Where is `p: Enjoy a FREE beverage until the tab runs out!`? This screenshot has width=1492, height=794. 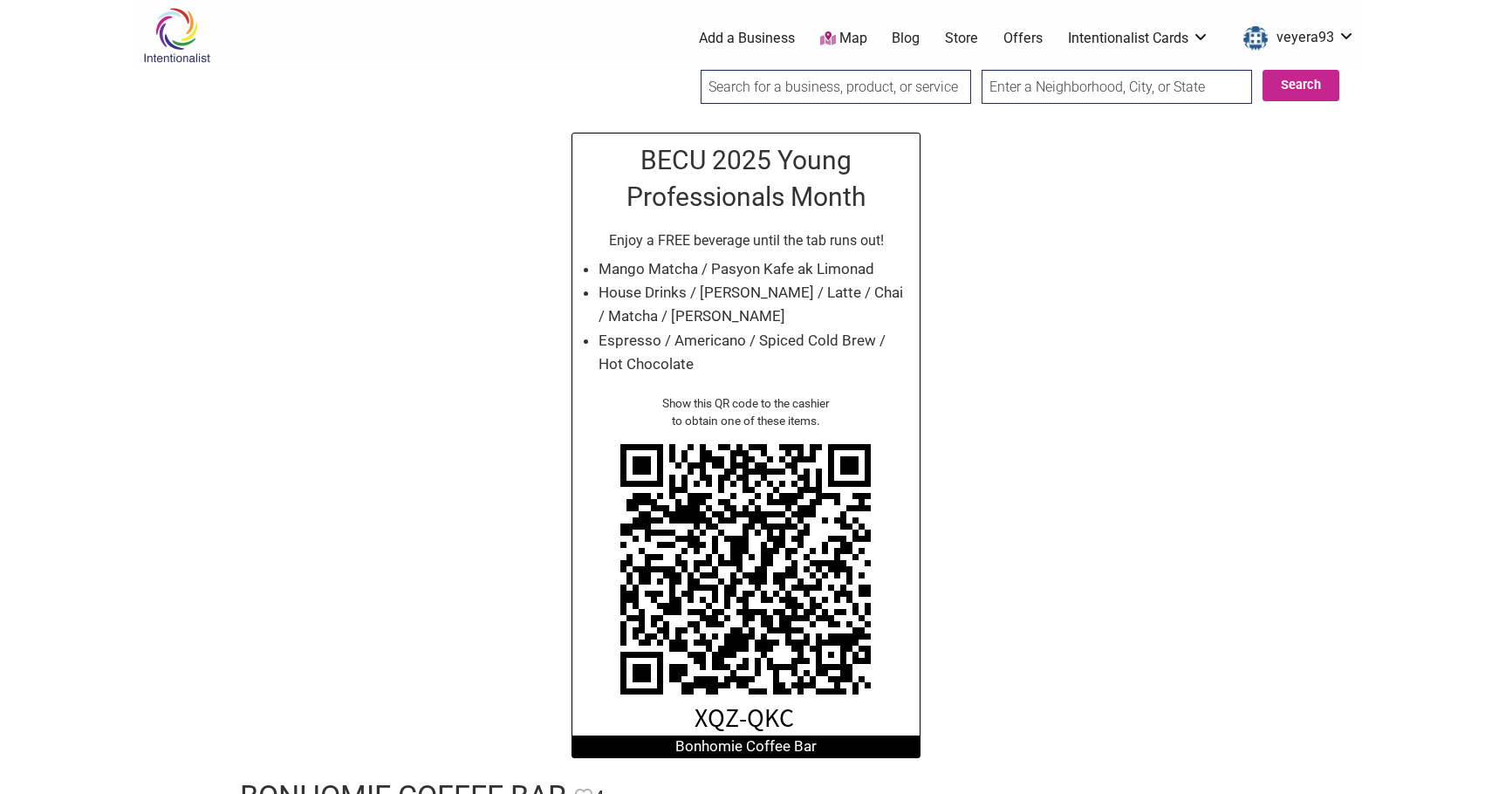
p: Enjoy a FREE beverage until the tab runs out! is located at coordinates (746, 241).